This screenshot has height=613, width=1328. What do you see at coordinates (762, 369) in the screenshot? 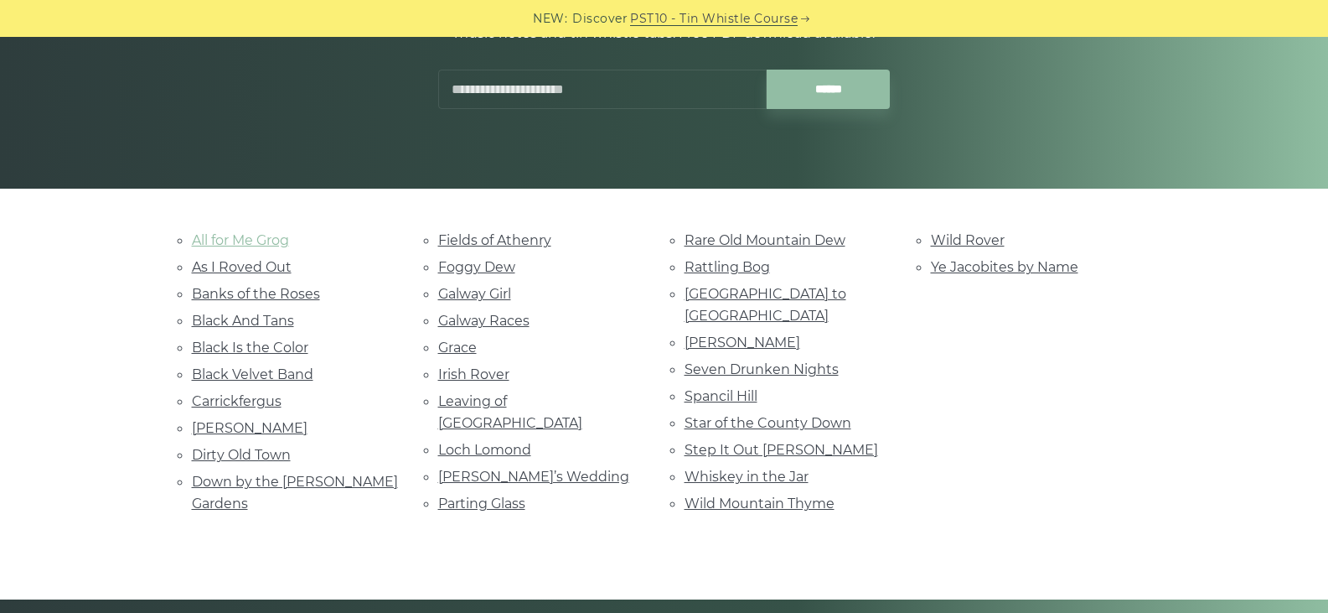
I see `a: Seven Drunken Nights` at bounding box center [762, 369].